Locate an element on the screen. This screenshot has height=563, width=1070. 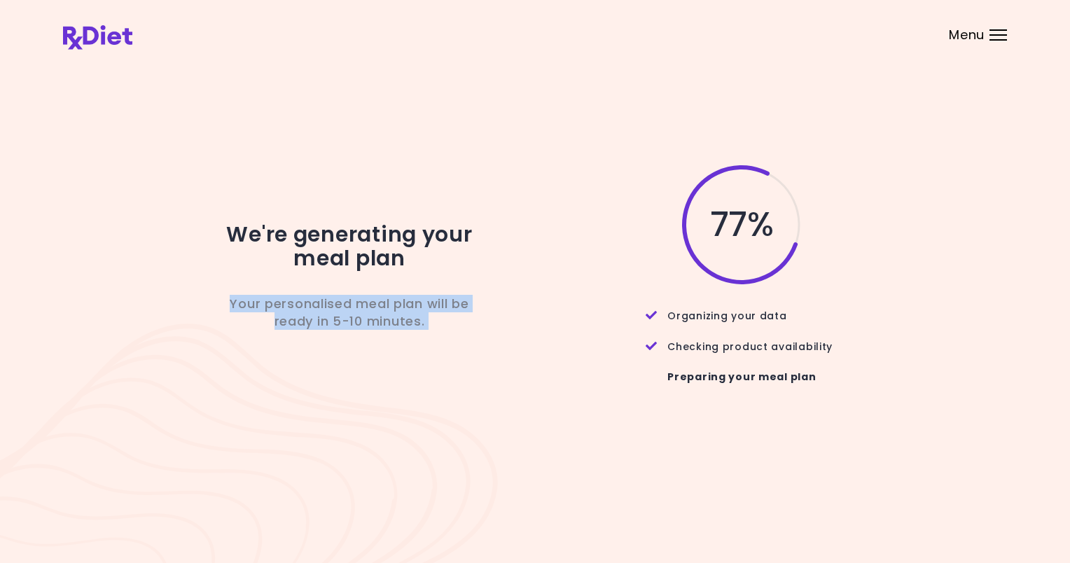
img: RxDiet is located at coordinates (97, 37).